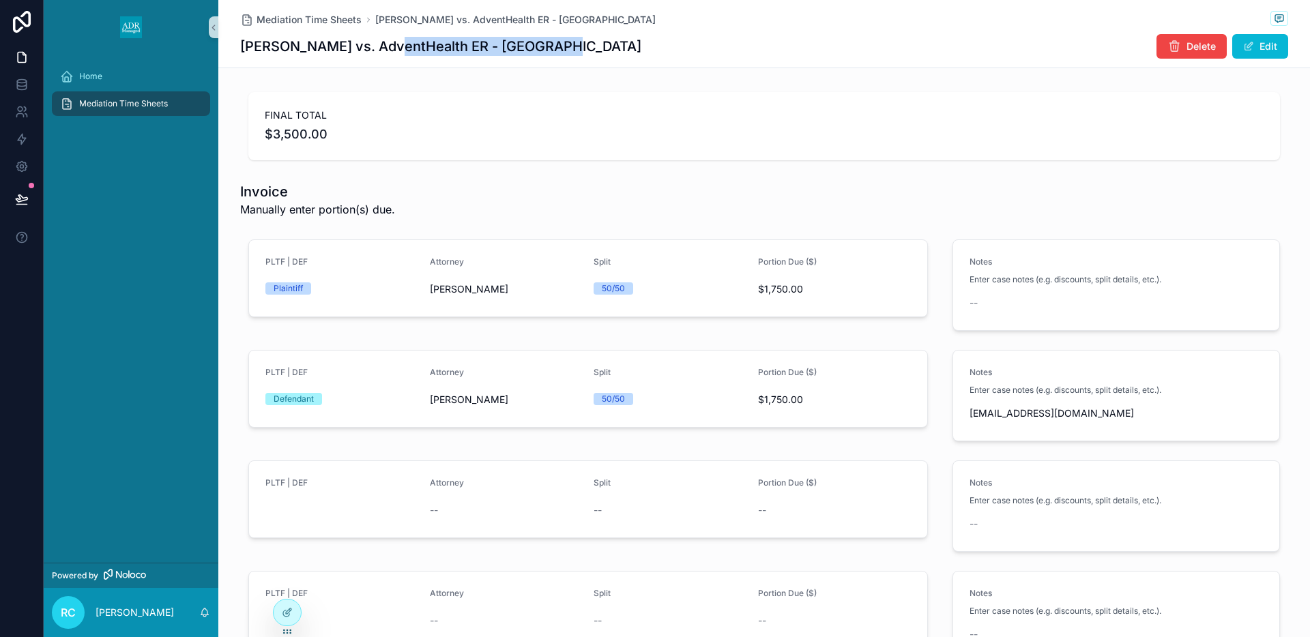 This screenshot has height=637, width=1310. Describe the element at coordinates (317, 210) in the screenshot. I see `span: Manually enter portion(s) due.` at that location.